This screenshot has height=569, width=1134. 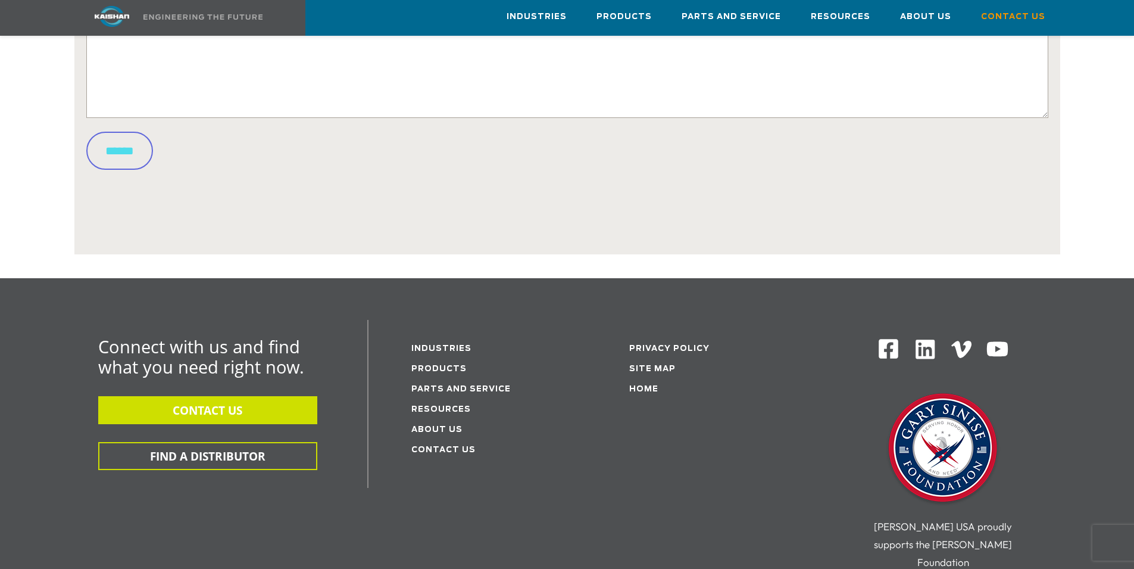 I want to click on img: Vimeo, so click(x=962, y=349).